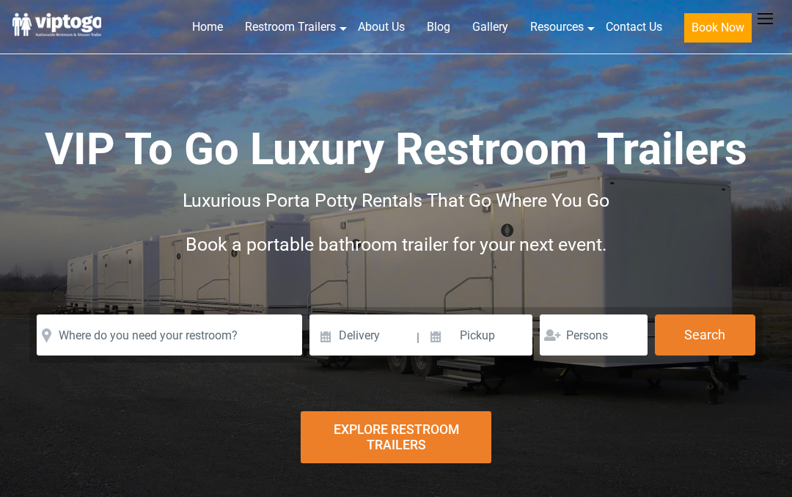 This screenshot has height=497, width=792. What do you see at coordinates (594, 335) in the screenshot?
I see `input: Persons` at bounding box center [594, 335].